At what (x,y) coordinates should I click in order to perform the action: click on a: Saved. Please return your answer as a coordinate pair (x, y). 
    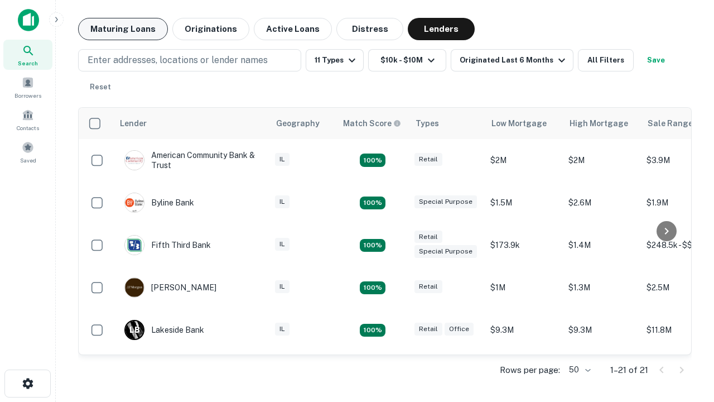
    Looking at the image, I should click on (28, 152).